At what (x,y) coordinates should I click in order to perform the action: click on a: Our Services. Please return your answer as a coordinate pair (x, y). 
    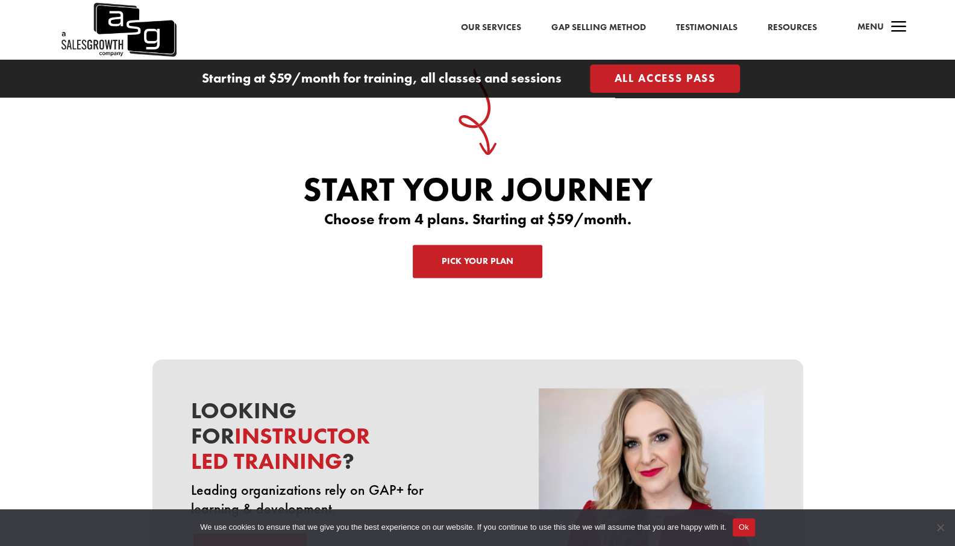
    Looking at the image, I should click on (490, 28).